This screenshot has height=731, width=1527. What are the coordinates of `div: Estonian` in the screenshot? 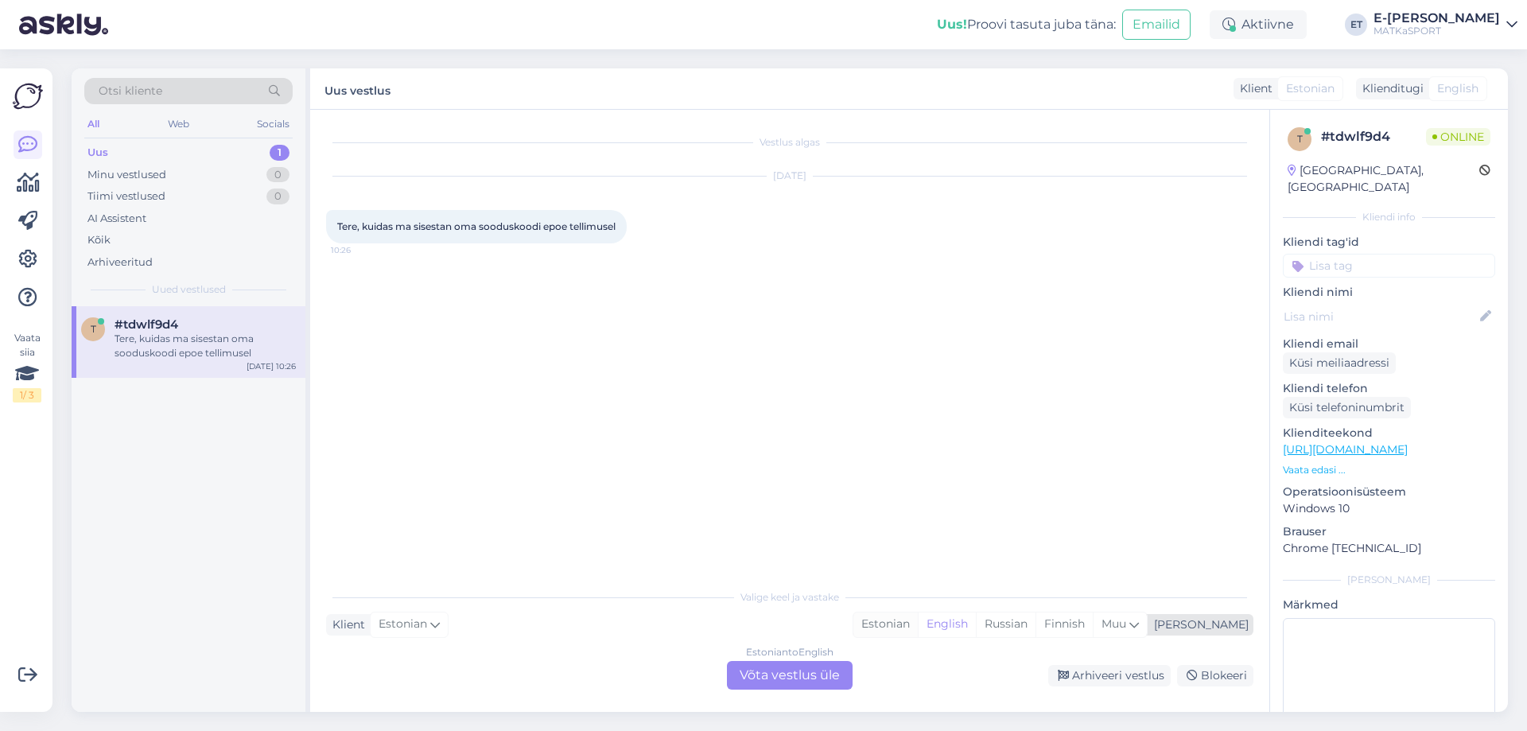 It's located at (885, 624).